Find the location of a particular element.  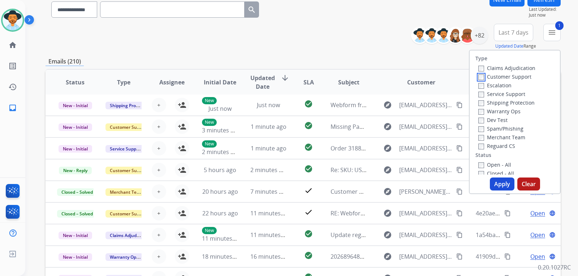

input: Warranty Ops is located at coordinates (481, 112).